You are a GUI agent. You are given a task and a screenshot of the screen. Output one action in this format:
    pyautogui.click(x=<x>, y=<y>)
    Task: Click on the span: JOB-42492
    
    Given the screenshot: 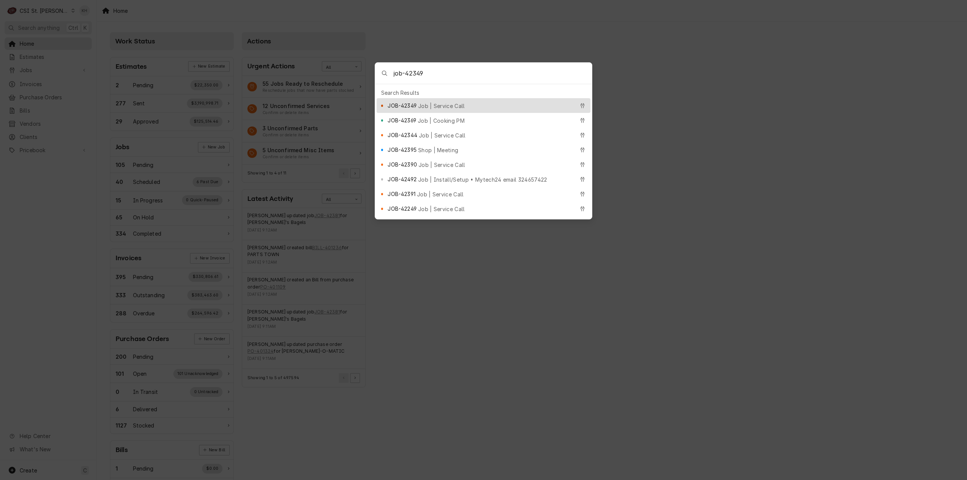 What is the action you would take?
    pyautogui.click(x=402, y=179)
    